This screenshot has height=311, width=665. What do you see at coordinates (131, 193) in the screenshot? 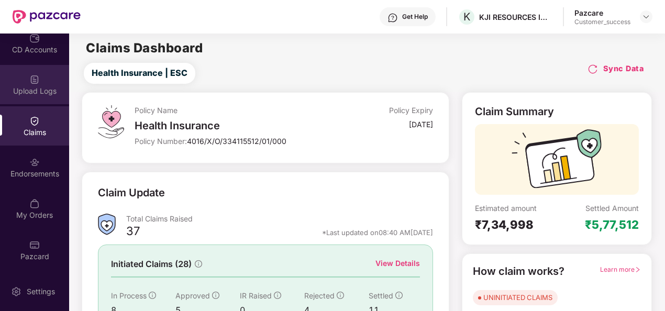
I see `div: Claim Update` at bounding box center [131, 193].